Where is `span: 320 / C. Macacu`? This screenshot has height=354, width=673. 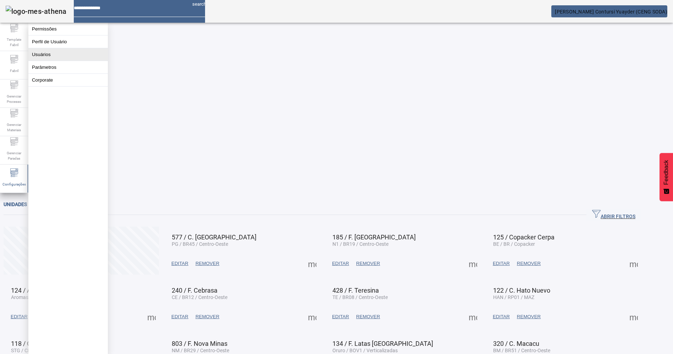 span: 320 / C. Macacu is located at coordinates (517, 344).